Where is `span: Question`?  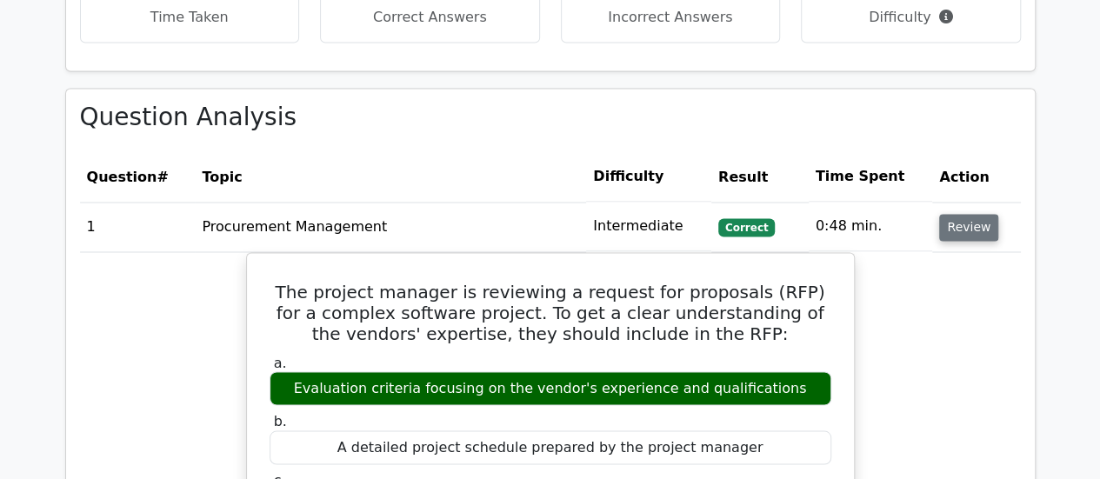
span: Question is located at coordinates (122, 177).